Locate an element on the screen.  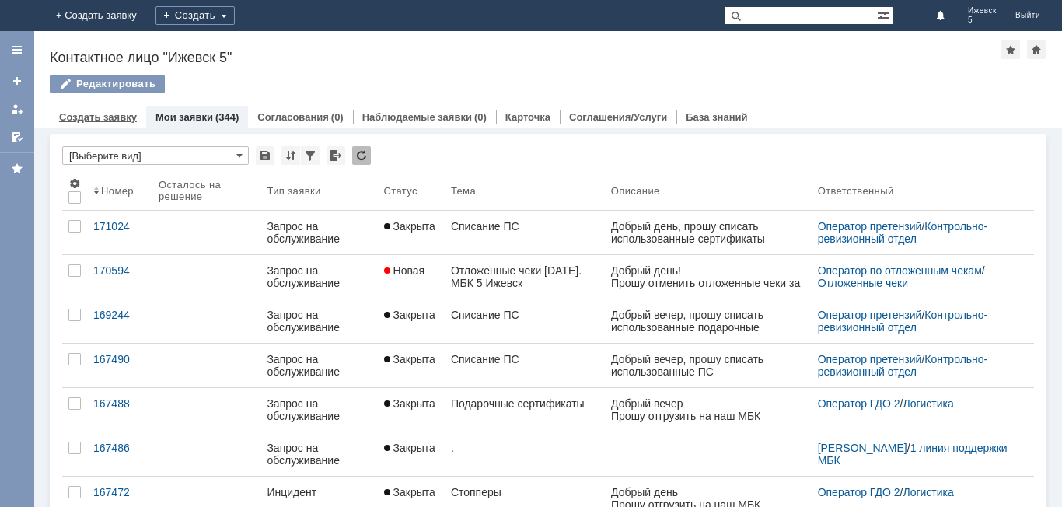
div: Стопперы is located at coordinates (525, 492).